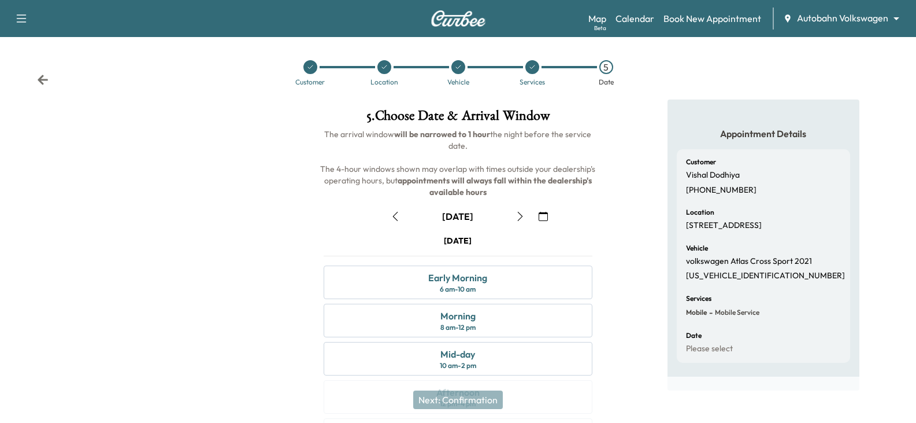 This screenshot has height=423, width=916. What do you see at coordinates (458, 289) in the screenshot?
I see `div: 6 am - 10 am` at bounding box center [458, 289].